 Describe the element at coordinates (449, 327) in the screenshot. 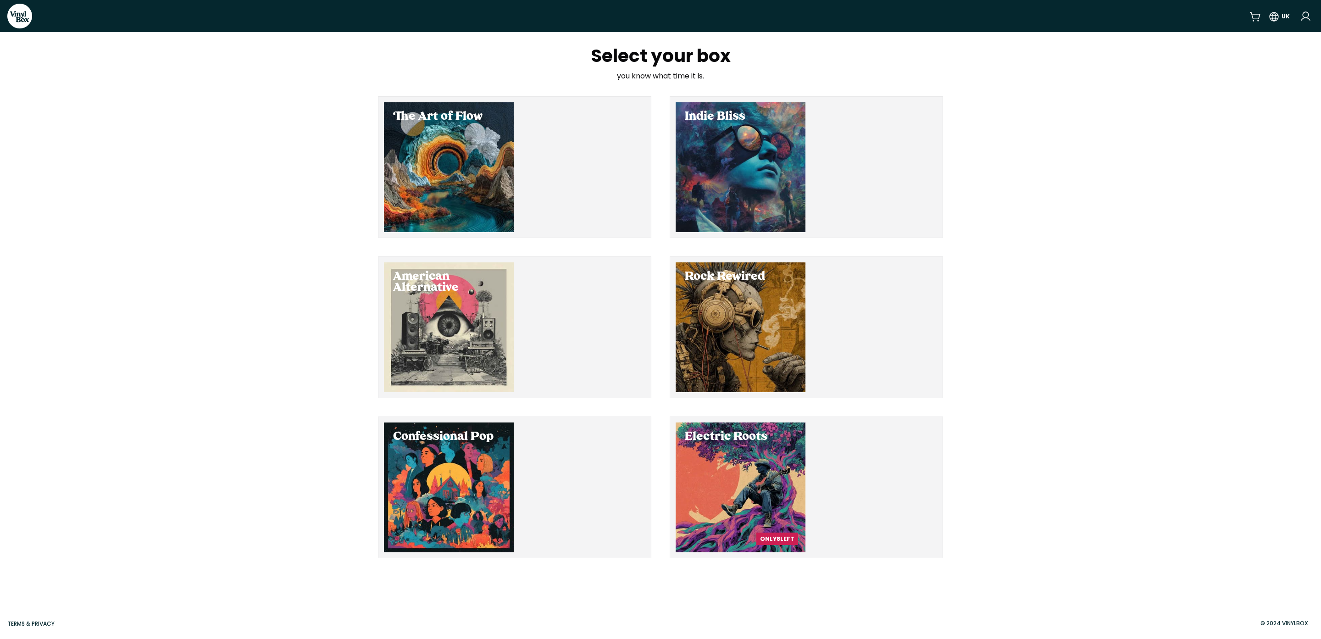

I see `div: Select American Alternative` at that location.